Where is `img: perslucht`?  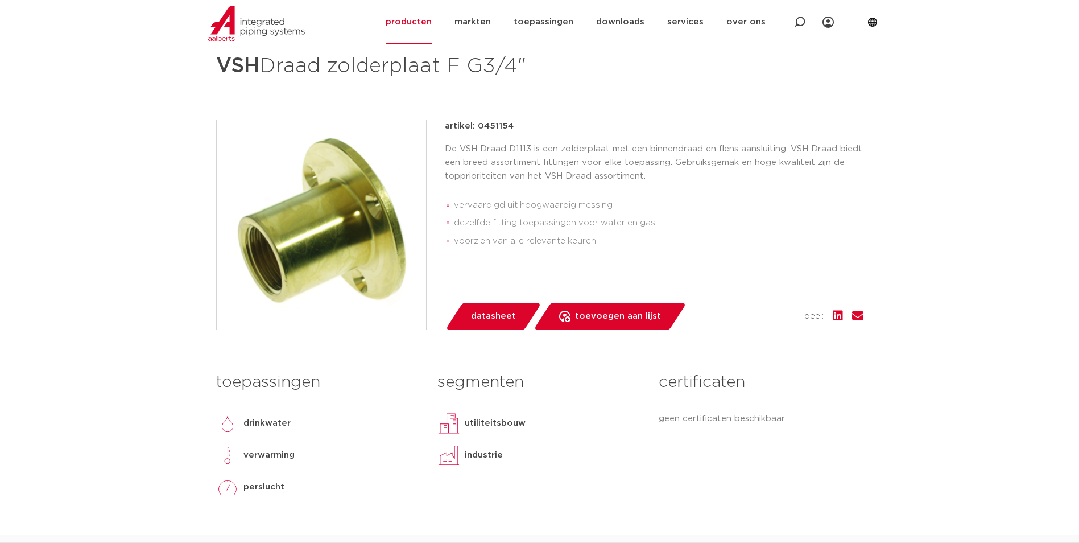
img: perslucht is located at coordinates (227, 487).